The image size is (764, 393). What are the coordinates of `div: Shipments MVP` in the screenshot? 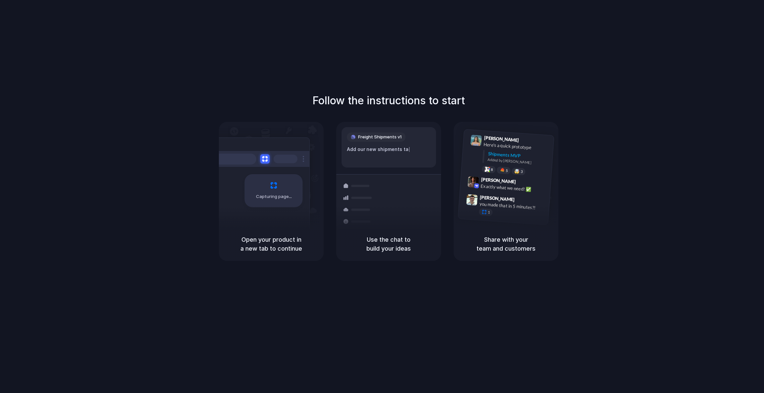 It's located at (518, 156).